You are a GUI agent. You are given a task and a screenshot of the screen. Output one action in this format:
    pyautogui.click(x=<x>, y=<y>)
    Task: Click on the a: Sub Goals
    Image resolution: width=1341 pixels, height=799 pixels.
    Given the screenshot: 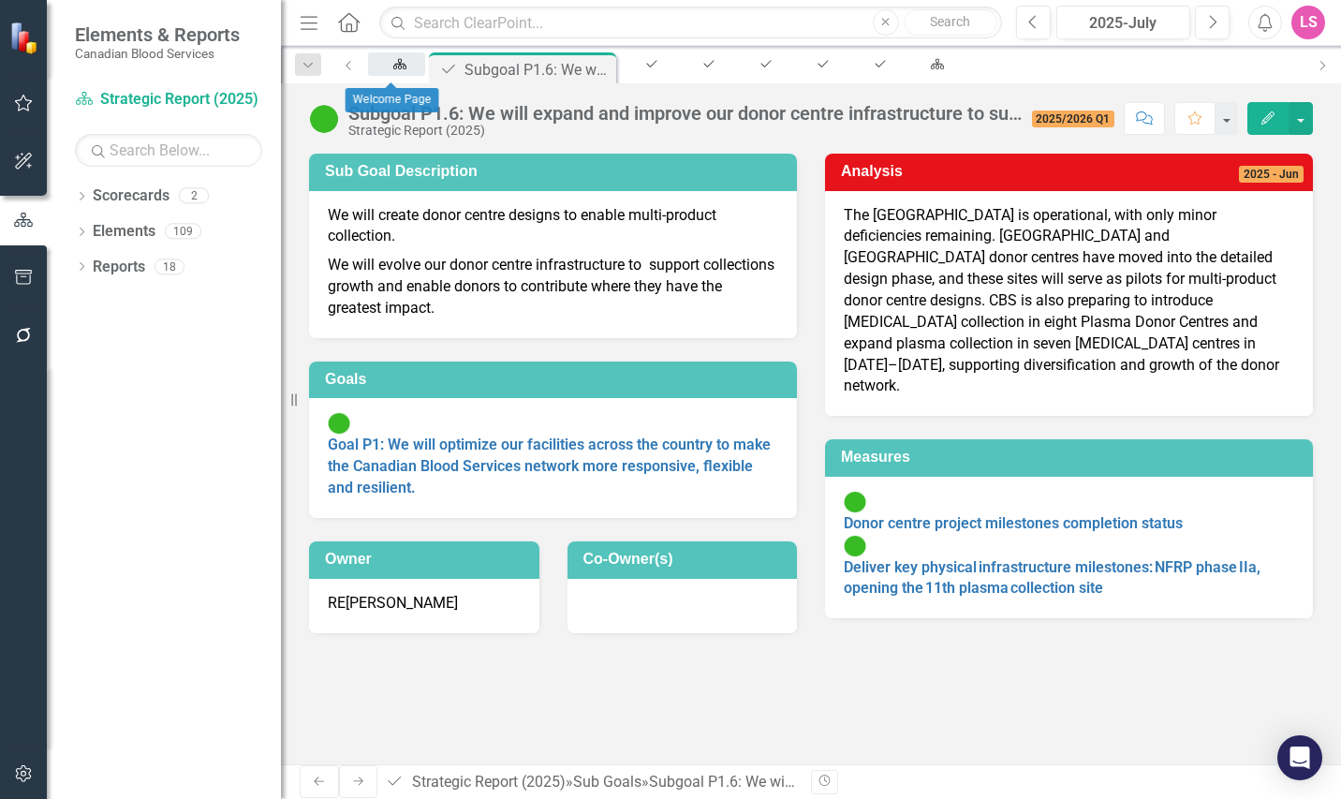 What is the action you would take?
    pyautogui.click(x=607, y=781)
    